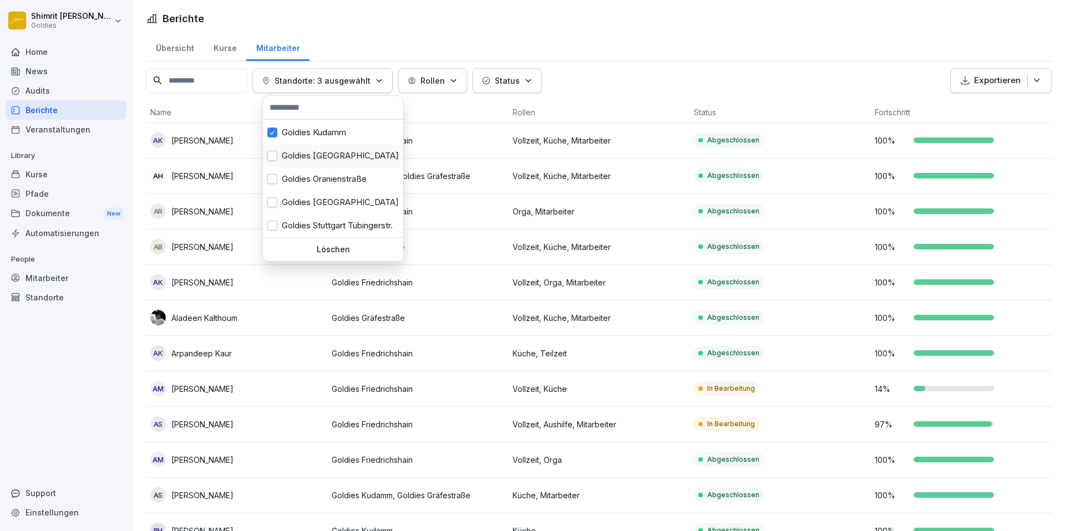  I want to click on p: Löschen, so click(333, 250).